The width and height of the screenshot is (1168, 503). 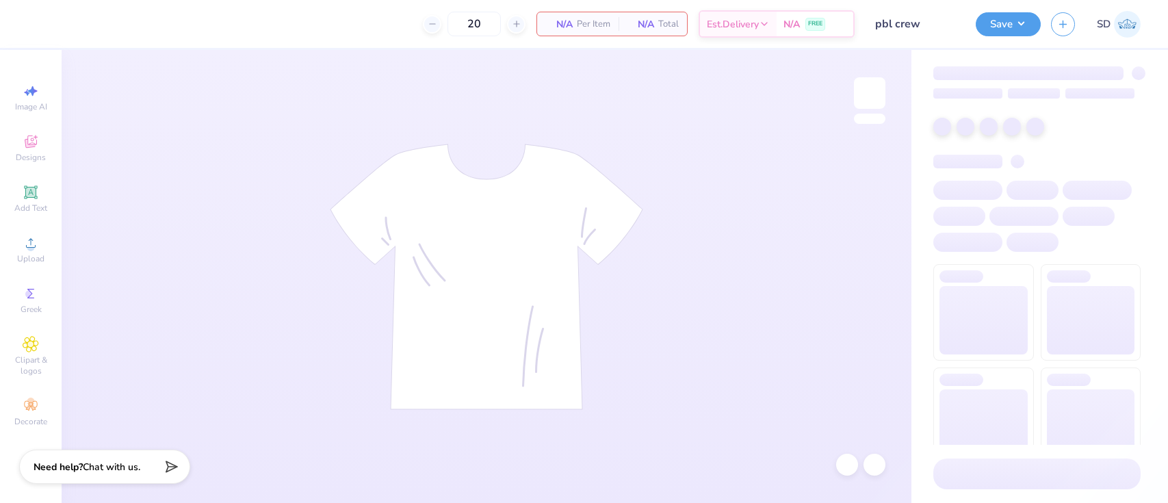 I want to click on span: Est. Delivery, so click(x=733, y=24).